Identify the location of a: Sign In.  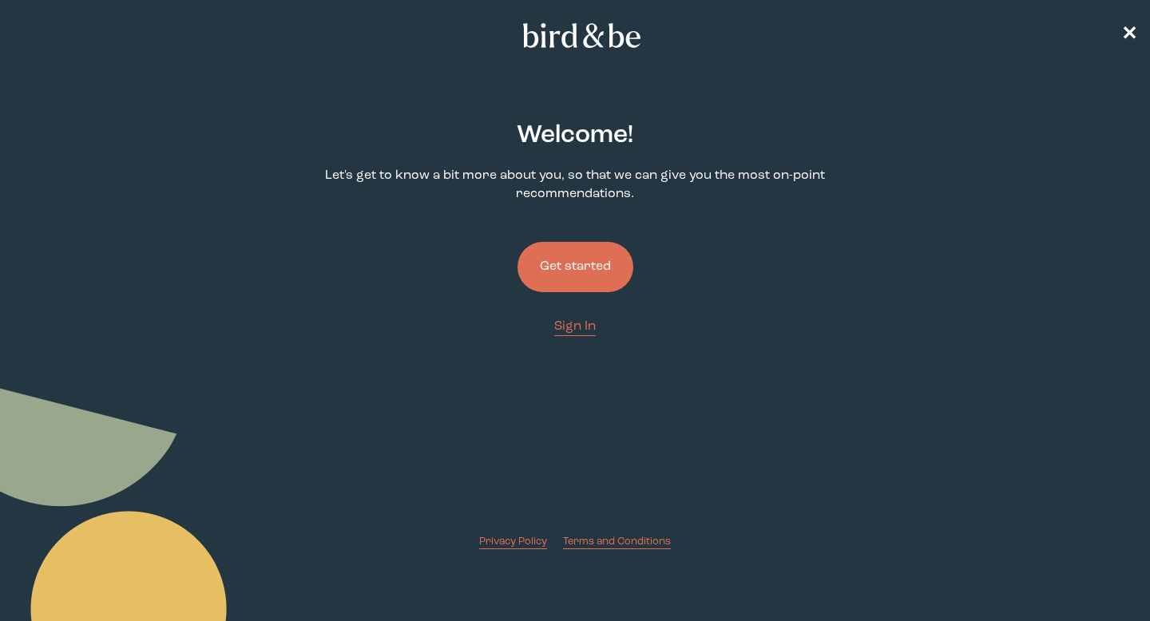
(575, 327).